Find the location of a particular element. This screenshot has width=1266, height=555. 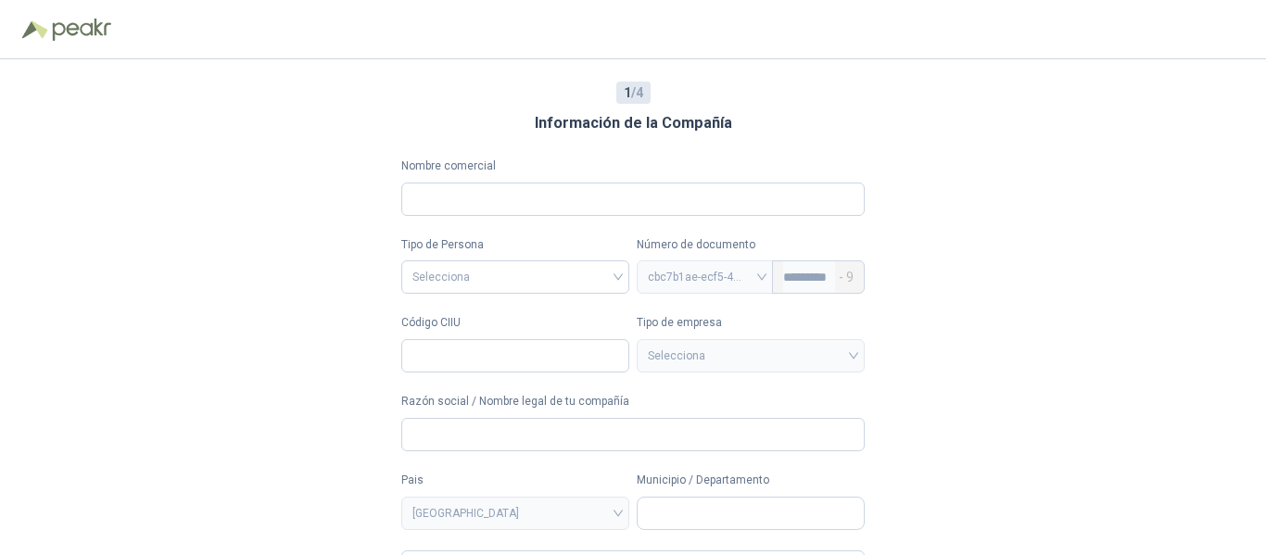

b: 1 is located at coordinates (627, 93).